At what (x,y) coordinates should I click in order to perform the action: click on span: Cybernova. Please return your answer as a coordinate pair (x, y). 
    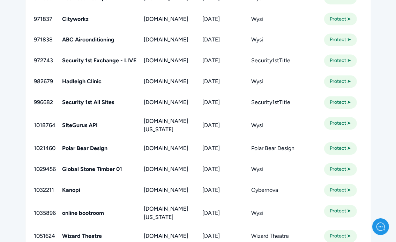
    Looking at the image, I should click on (264, 190).